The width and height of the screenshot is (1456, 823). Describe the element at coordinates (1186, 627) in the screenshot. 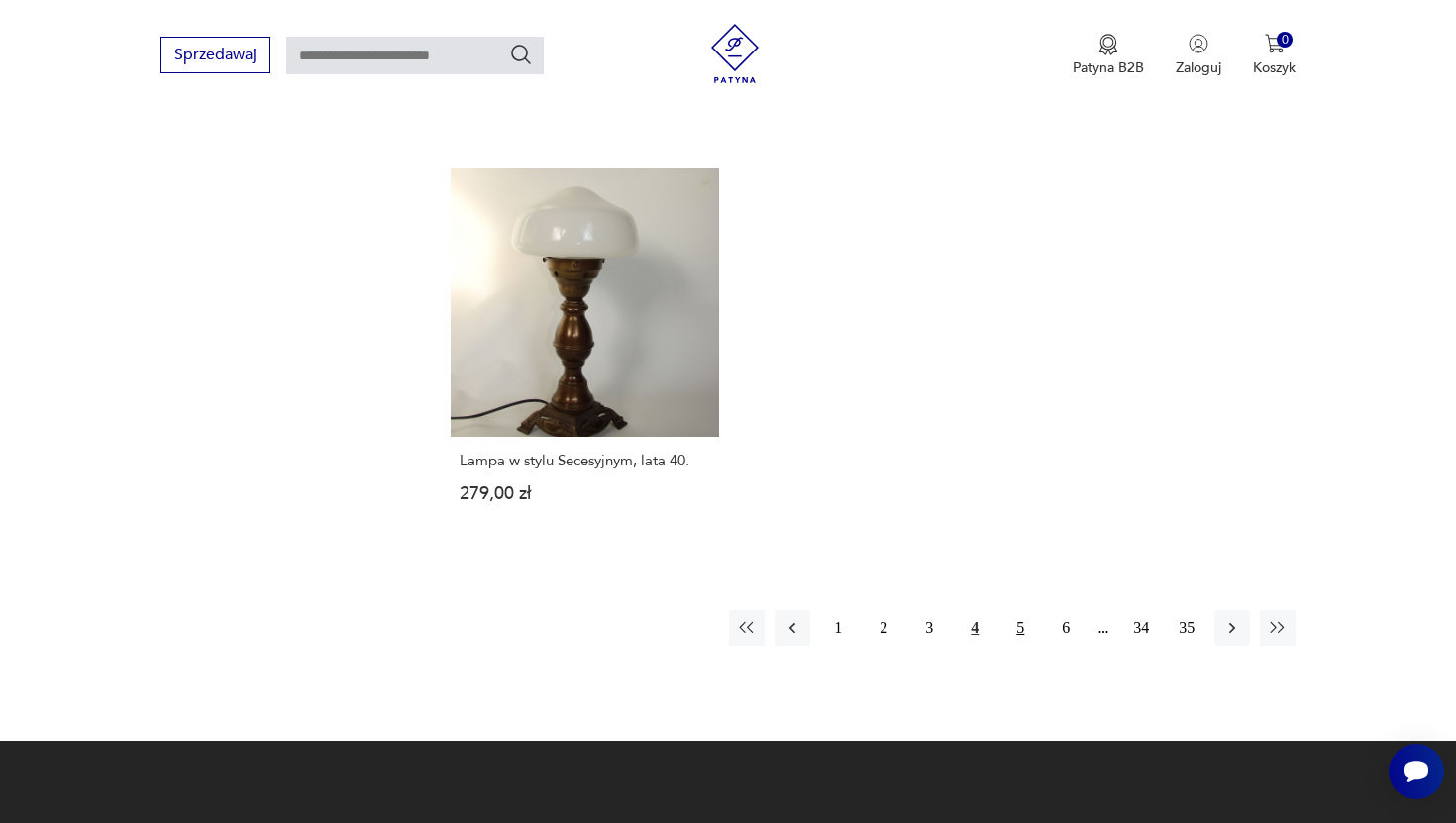

I see `button: 35` at that location.